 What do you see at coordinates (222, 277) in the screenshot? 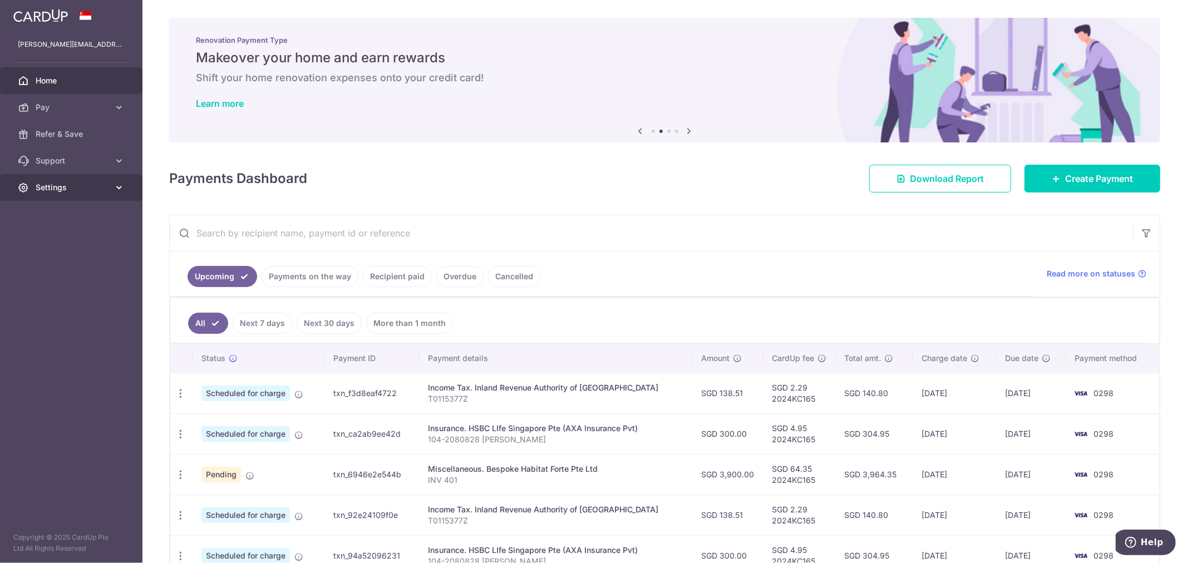
I see `a: Upcoming` at bounding box center [222, 277].